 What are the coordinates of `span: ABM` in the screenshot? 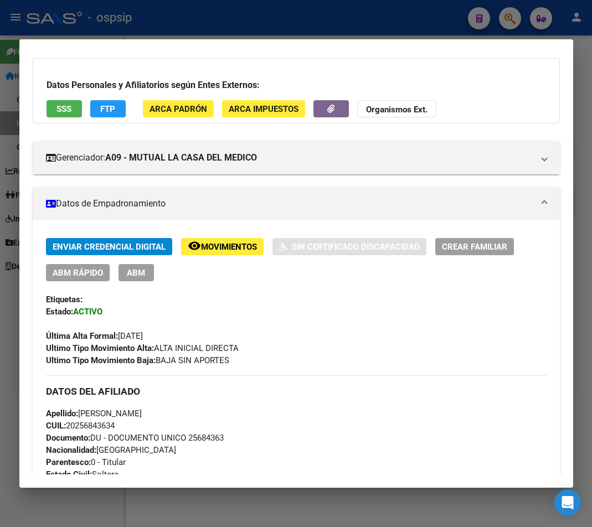 It's located at (136, 273).